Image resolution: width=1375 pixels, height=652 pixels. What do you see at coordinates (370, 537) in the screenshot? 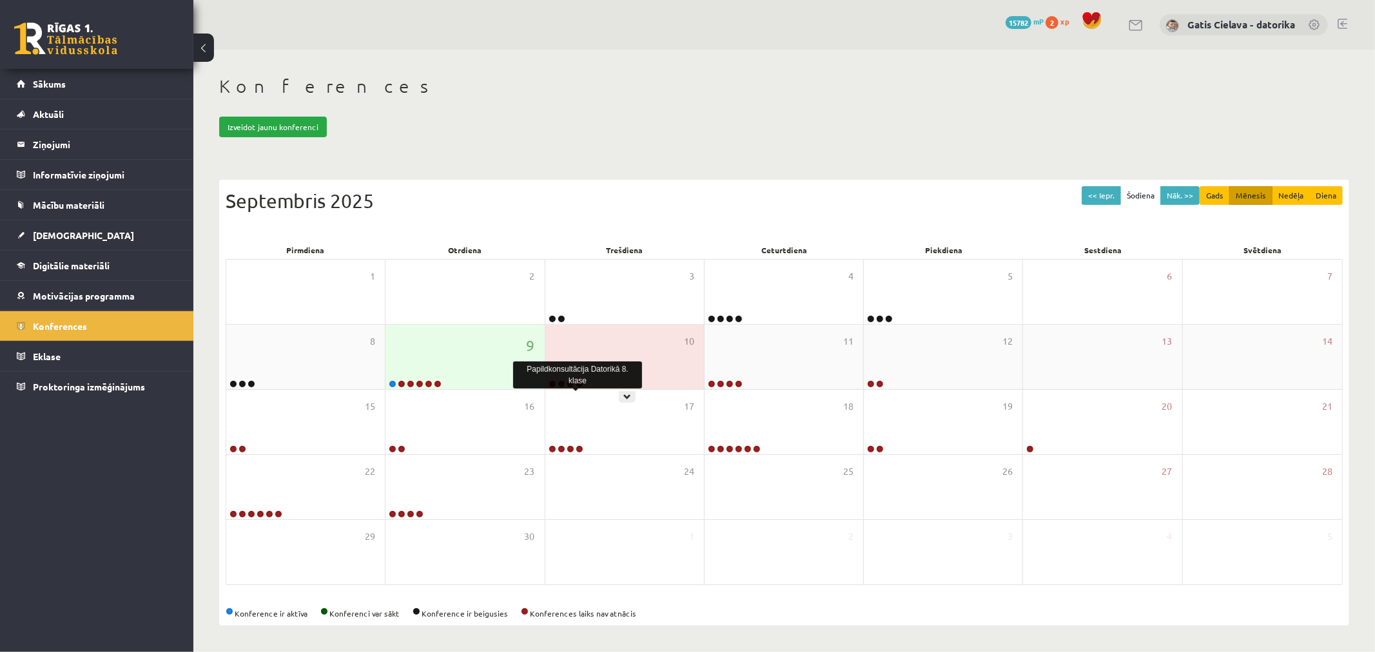
I see `span: 29` at bounding box center [370, 537].